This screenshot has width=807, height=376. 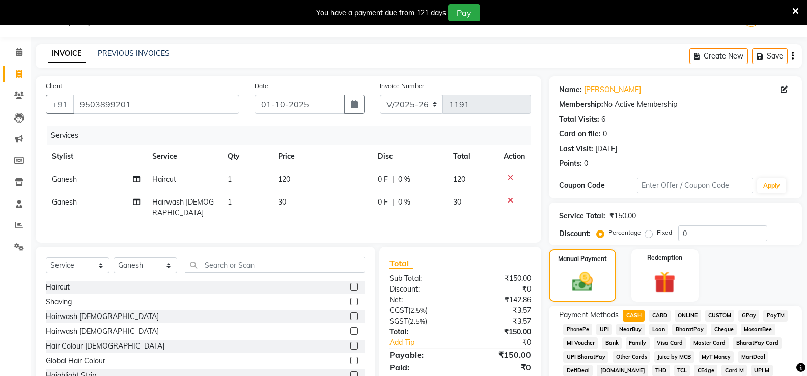 What do you see at coordinates (665, 233) in the screenshot?
I see `label: Fixed` at bounding box center [665, 233].